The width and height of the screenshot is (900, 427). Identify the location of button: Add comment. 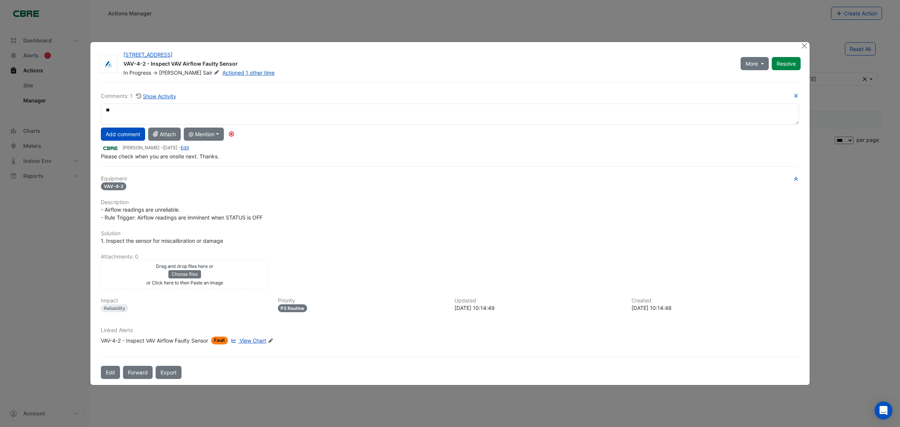
(123, 134).